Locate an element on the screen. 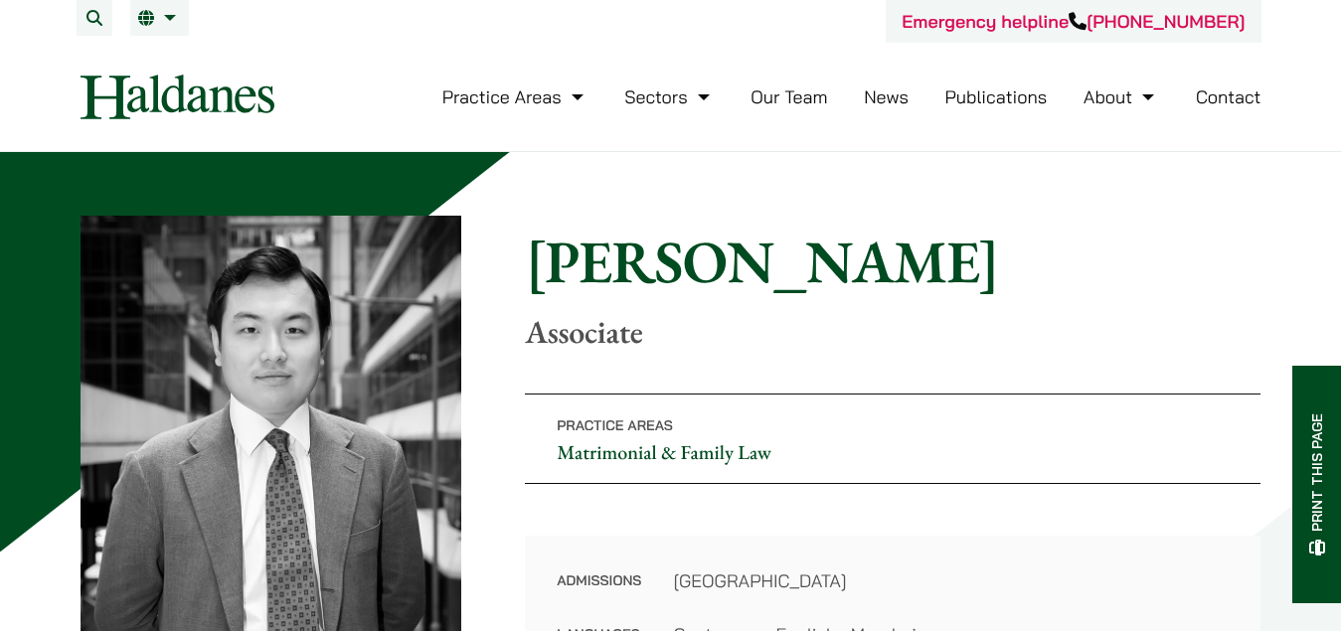 This screenshot has width=1341, height=631. a: News is located at coordinates (885, 96).